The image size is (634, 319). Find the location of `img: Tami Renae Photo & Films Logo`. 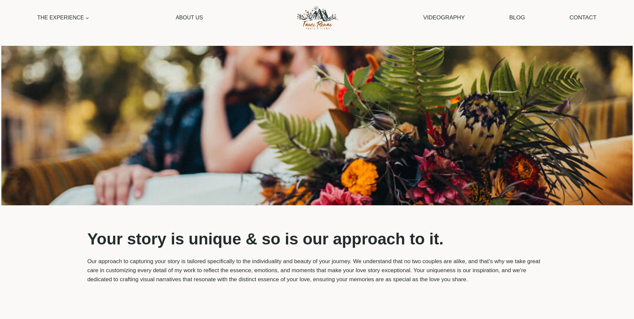

img: Tami Renae Photo & Films Logo is located at coordinates (317, 17).